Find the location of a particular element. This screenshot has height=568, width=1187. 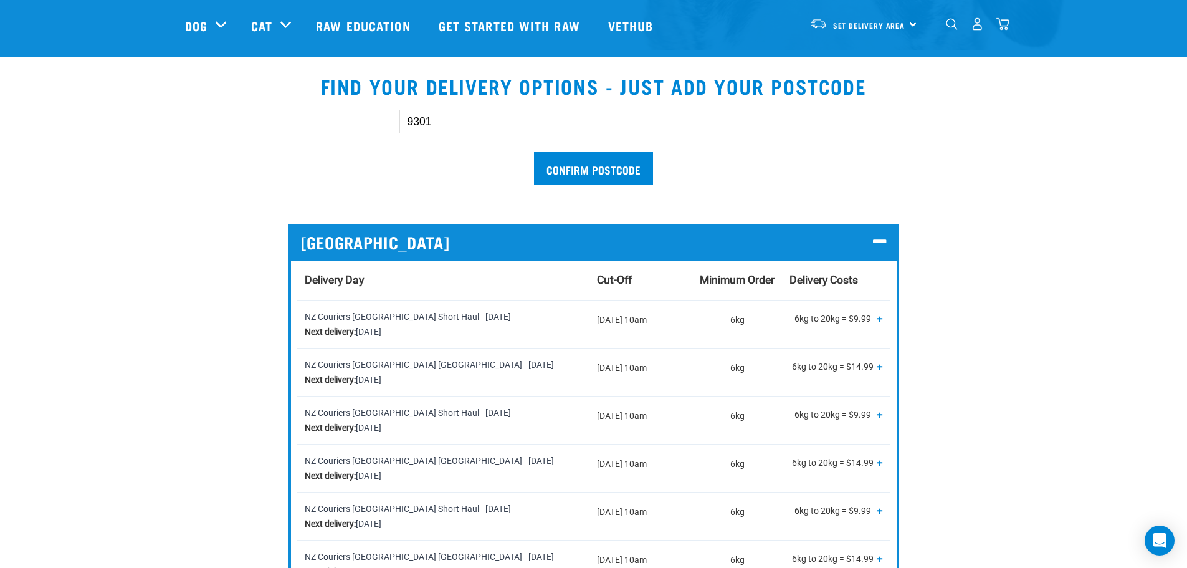

th: Minimum Order is located at coordinates (737, 280).